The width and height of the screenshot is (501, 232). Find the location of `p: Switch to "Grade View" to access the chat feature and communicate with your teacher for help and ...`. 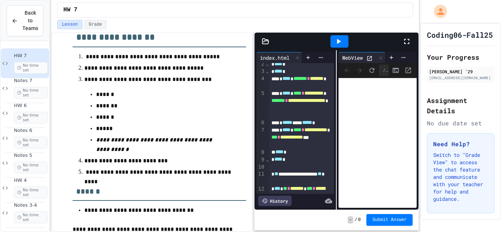

p: Switch to "Grade View" to access the chat feature and communicate with your teacher for help and ... is located at coordinates (460, 177).